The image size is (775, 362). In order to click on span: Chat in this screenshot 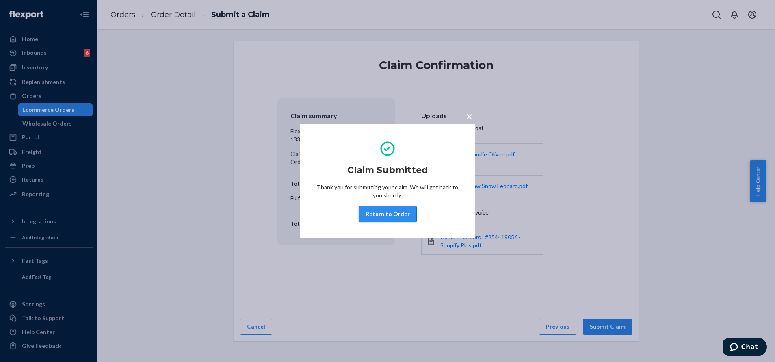, I will do `click(26, 9)`.